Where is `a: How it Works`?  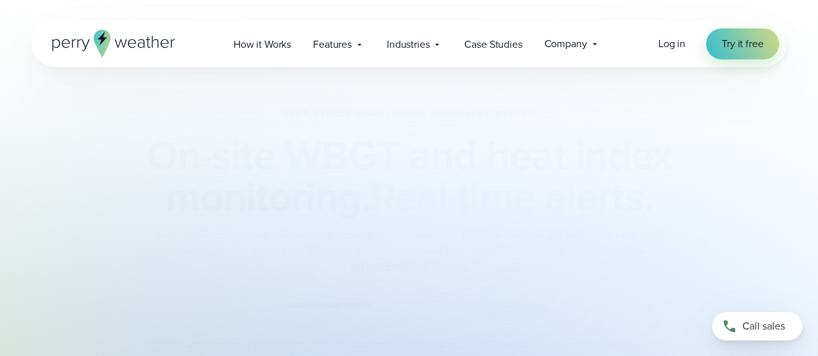 a: How it Works is located at coordinates (262, 44).